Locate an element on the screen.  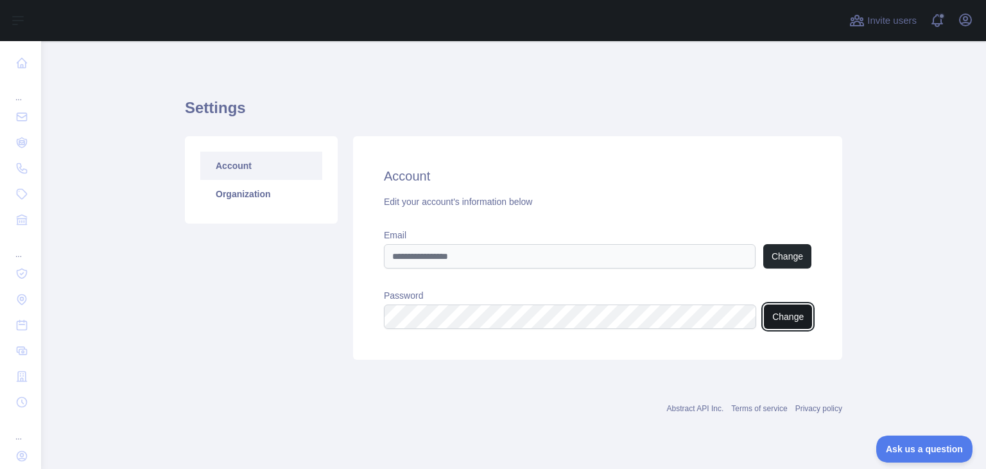
a: Organization is located at coordinates (261, 194).